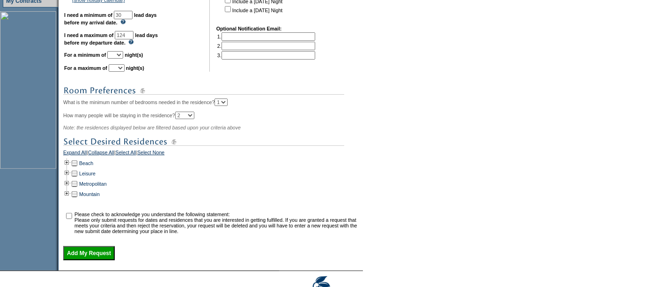 The height and width of the screenshot is (287, 658). What do you see at coordinates (151, 154) in the screenshot?
I see `a: Select None` at bounding box center [151, 154].